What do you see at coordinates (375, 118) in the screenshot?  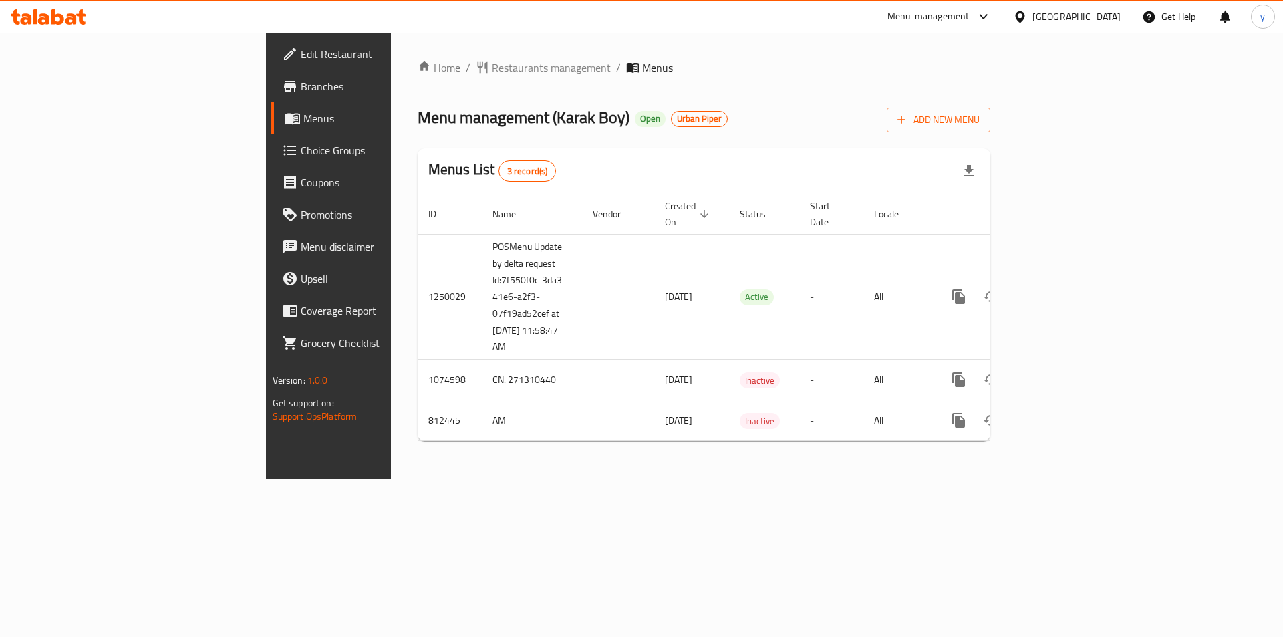 I see `a: Menus` at bounding box center [375, 118].